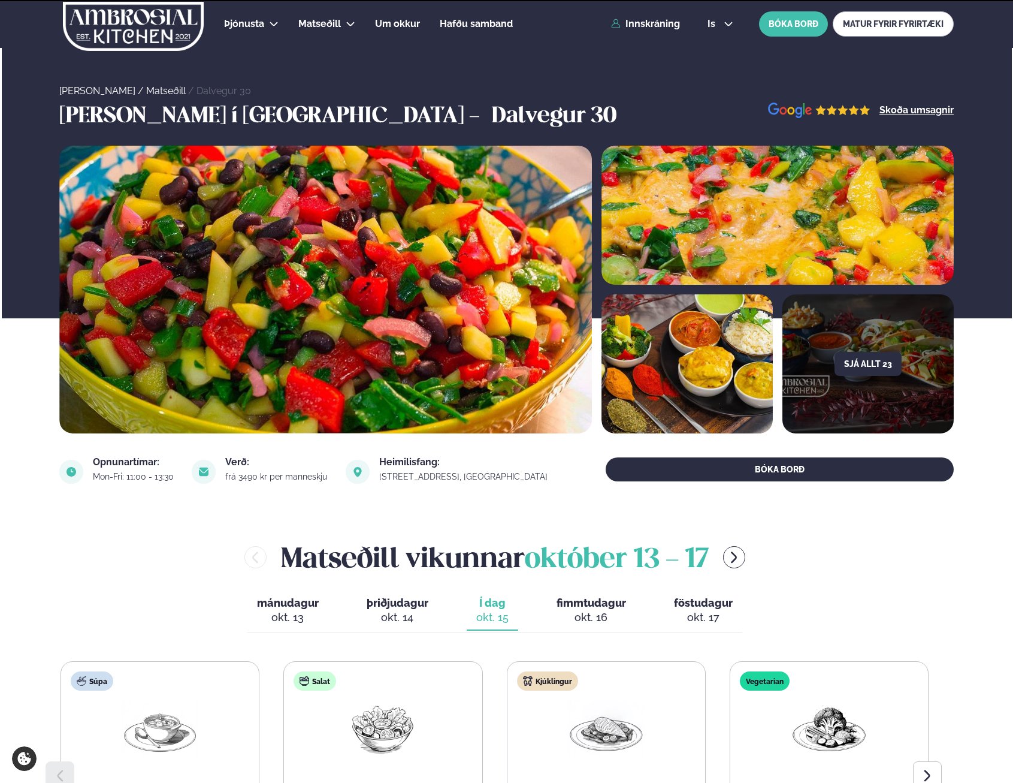 The width and height of the screenshot is (1013, 783). What do you see at coordinates (528, 681) in the screenshot?
I see `img: chicken.svg` at bounding box center [528, 681].